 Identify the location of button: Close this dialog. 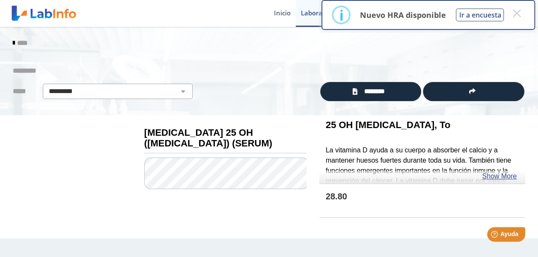
(516, 13).